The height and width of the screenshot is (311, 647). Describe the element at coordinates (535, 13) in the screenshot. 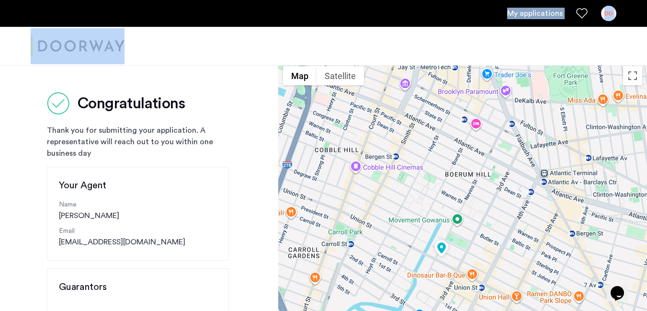

I see `a: My application` at that location.